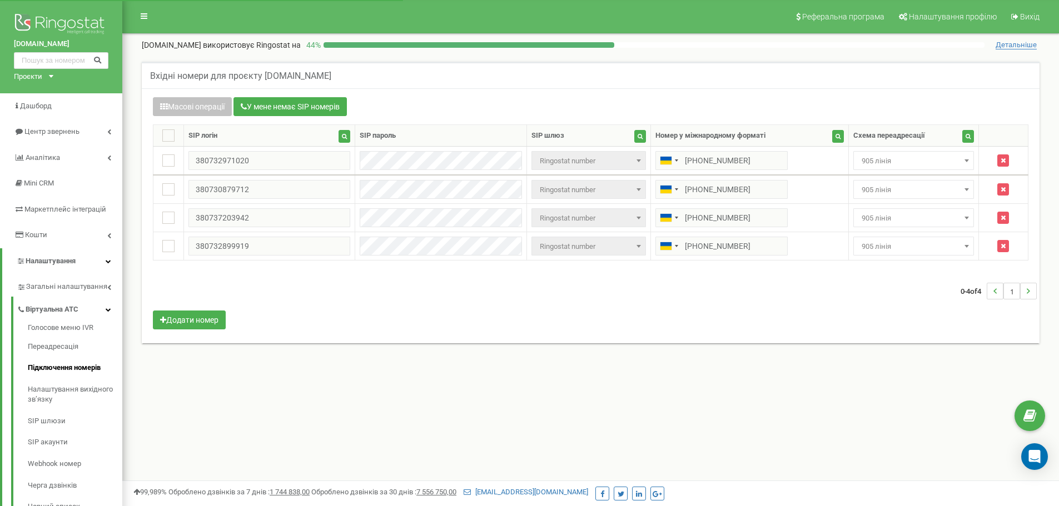 This screenshot has height=506, width=1059. I want to click on u: 7 556 750,00, so click(436, 492).